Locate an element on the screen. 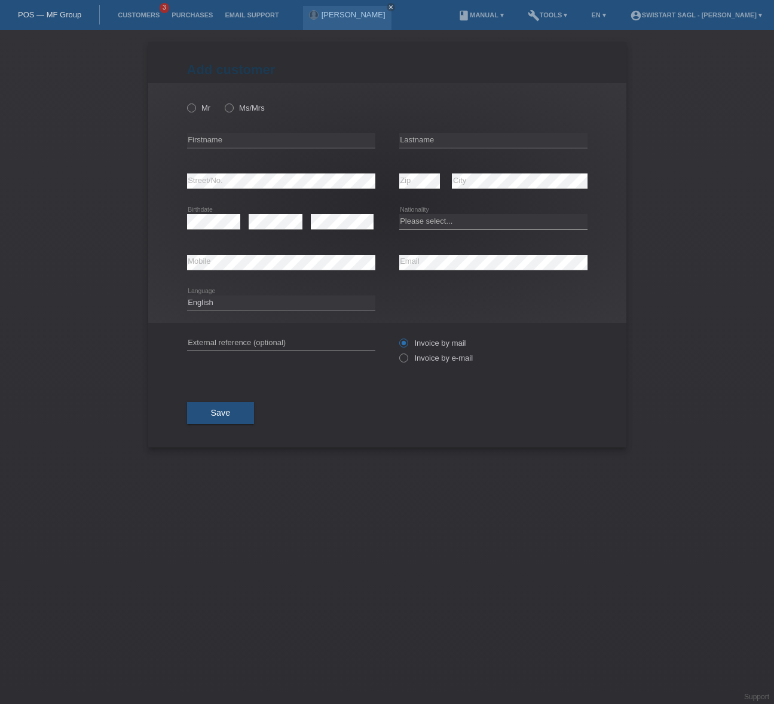 The image size is (774, 704). a: Purchases is located at coordinates (192, 15).